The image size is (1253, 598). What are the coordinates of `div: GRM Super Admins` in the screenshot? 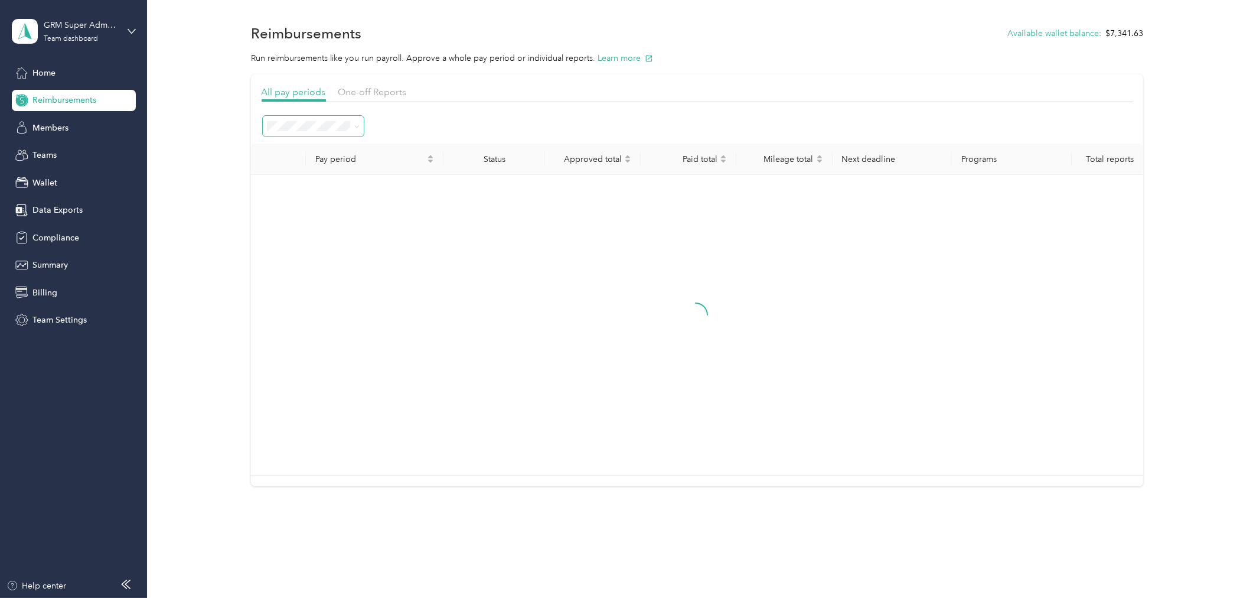 It's located at (80, 25).